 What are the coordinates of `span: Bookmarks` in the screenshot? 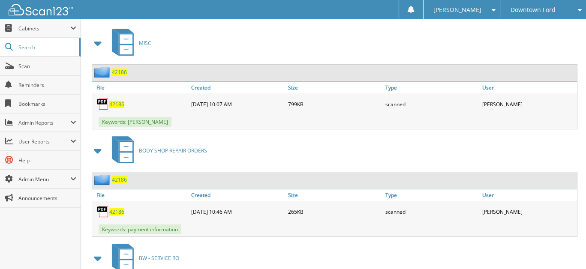 It's located at (47, 104).